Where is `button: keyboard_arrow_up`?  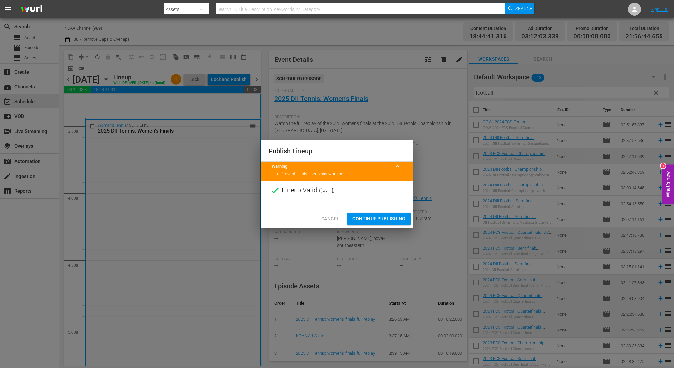 button: keyboard_arrow_up is located at coordinates (397, 166).